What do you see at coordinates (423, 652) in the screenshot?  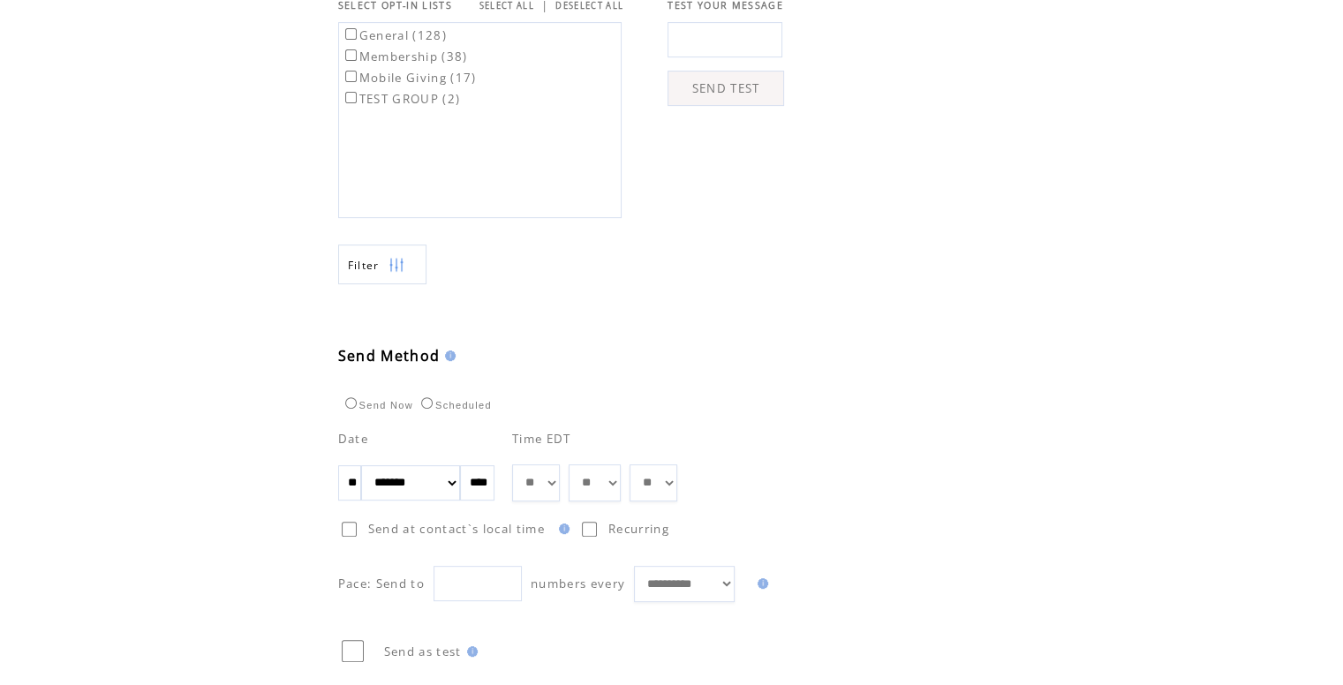 I see `span: Send as test` at bounding box center [423, 652].